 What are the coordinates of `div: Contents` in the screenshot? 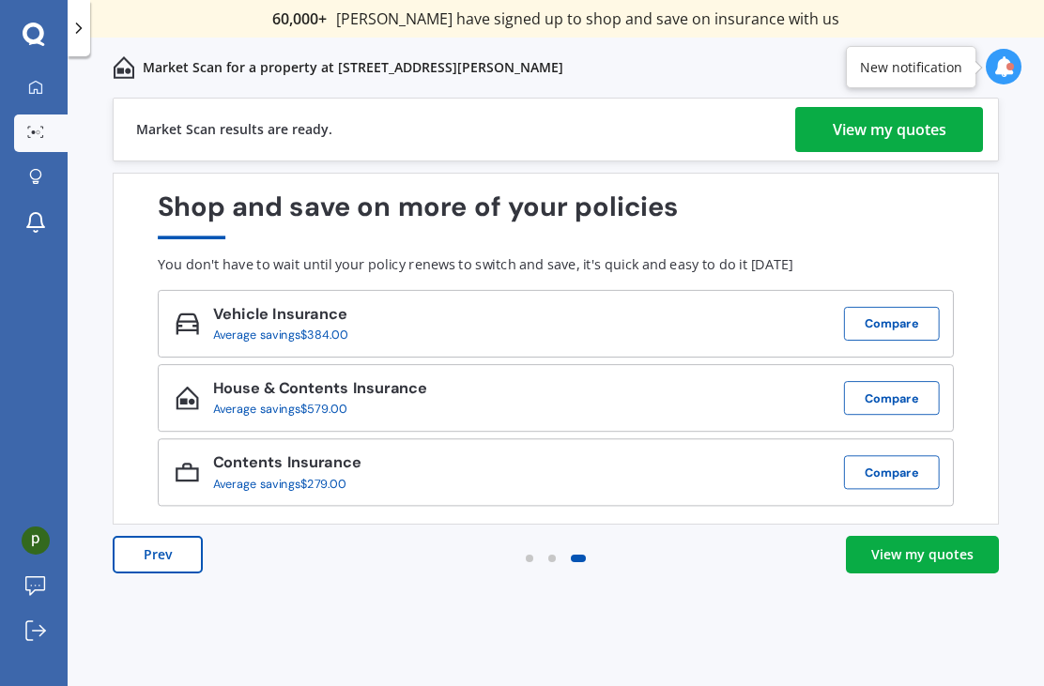 It's located at (287, 466).